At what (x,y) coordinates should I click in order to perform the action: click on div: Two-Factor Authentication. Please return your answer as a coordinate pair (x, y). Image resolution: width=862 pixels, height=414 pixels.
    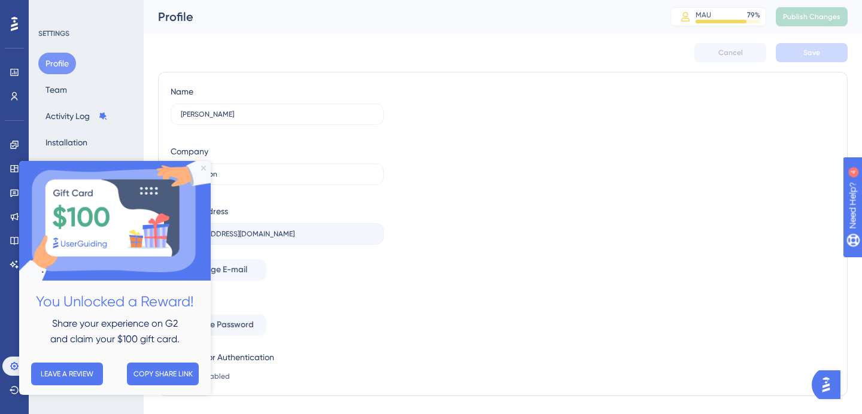
    Looking at the image, I should click on (277, 357).